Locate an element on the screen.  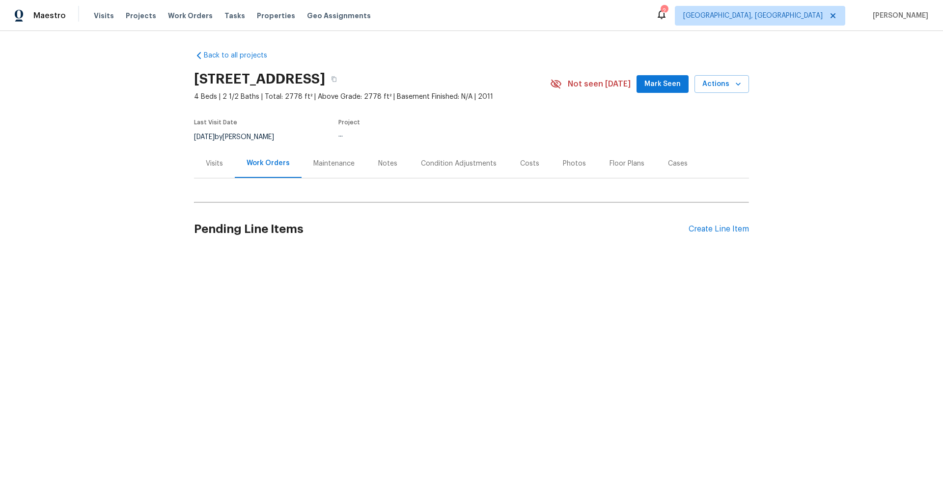
div: Floor Plans is located at coordinates (627, 164).